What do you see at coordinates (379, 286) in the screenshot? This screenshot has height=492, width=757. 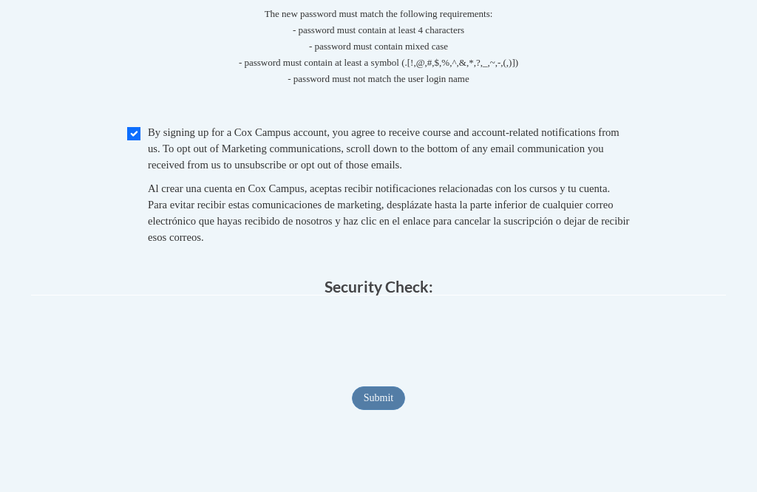 I see `span: Security Check:` at bounding box center [379, 286].